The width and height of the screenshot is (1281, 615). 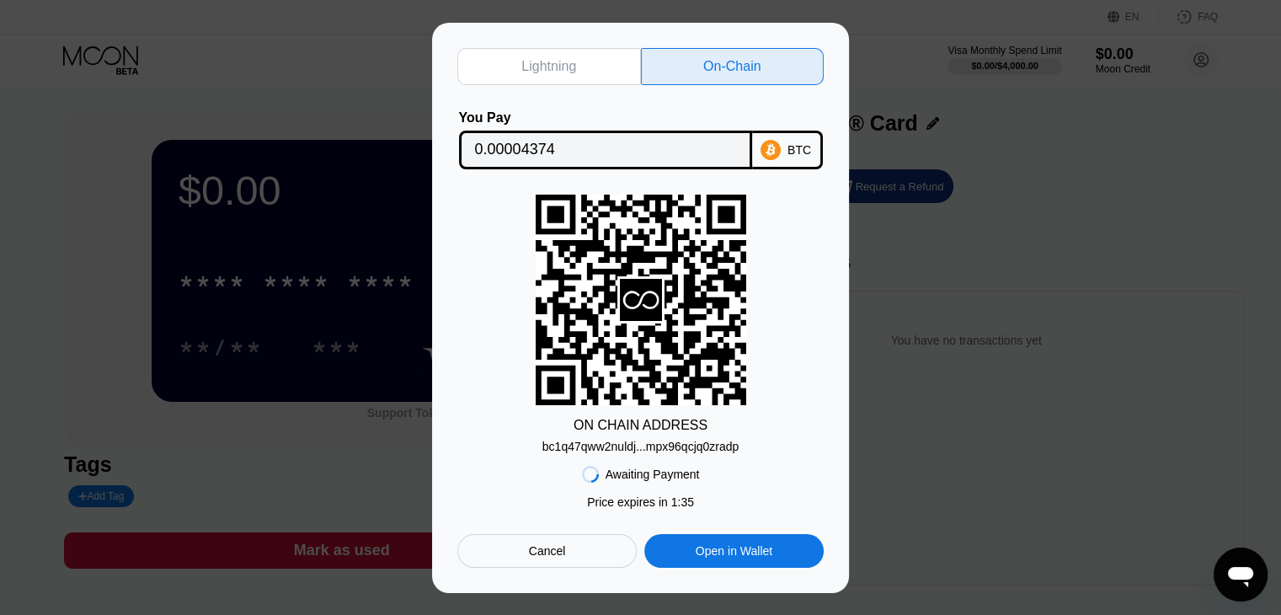 I want to click on div: Awaiting Payment, so click(x=653, y=474).